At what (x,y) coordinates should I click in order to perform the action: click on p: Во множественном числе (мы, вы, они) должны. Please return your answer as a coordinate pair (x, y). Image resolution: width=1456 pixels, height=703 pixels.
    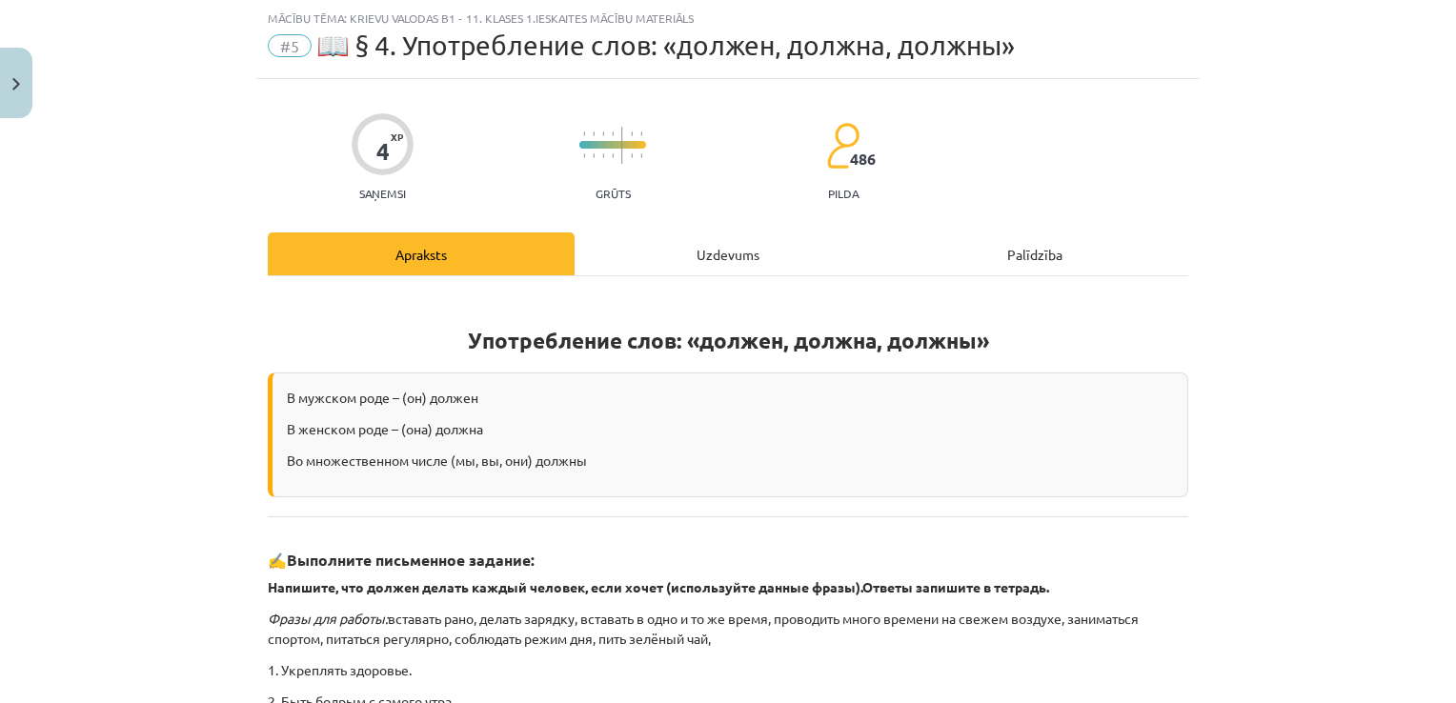
    Looking at the image, I should click on (730, 460).